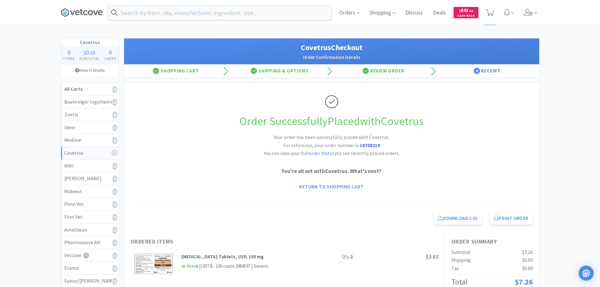 This screenshot has width=600, height=287. Describe the element at coordinates (90, 42) in the screenshot. I see `h1: Covetrus` at that location.